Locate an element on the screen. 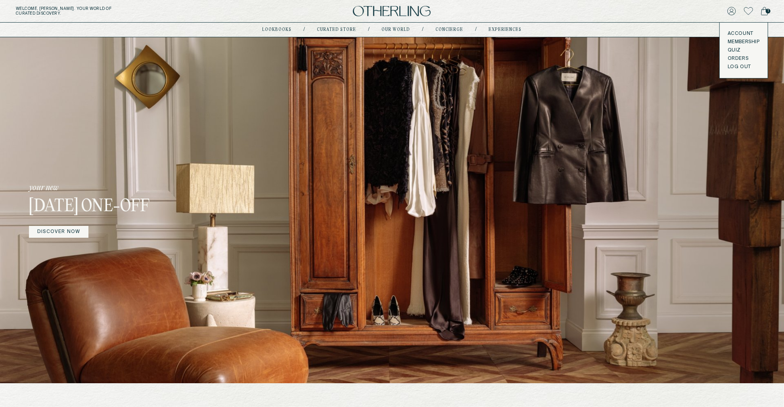  a: concierge is located at coordinates (450, 30).